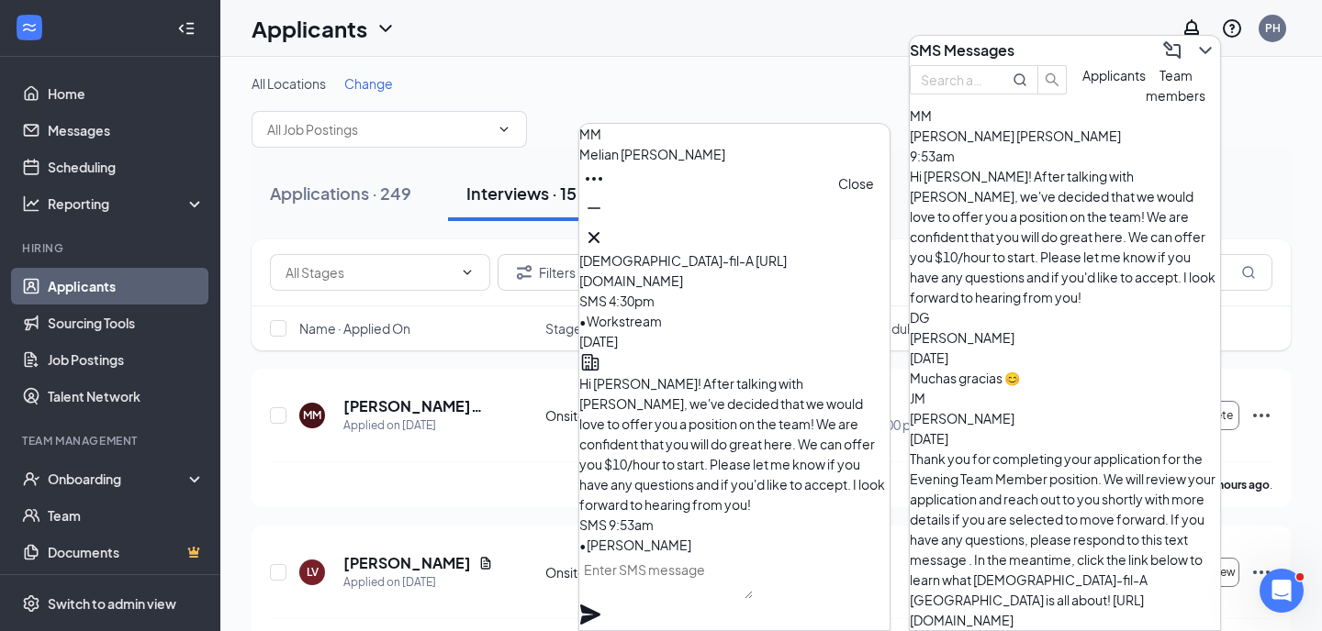 This screenshot has height=631, width=1322. What do you see at coordinates (734, 301) in the screenshot?
I see `div: SMS 4:30pm` at bounding box center [734, 301].